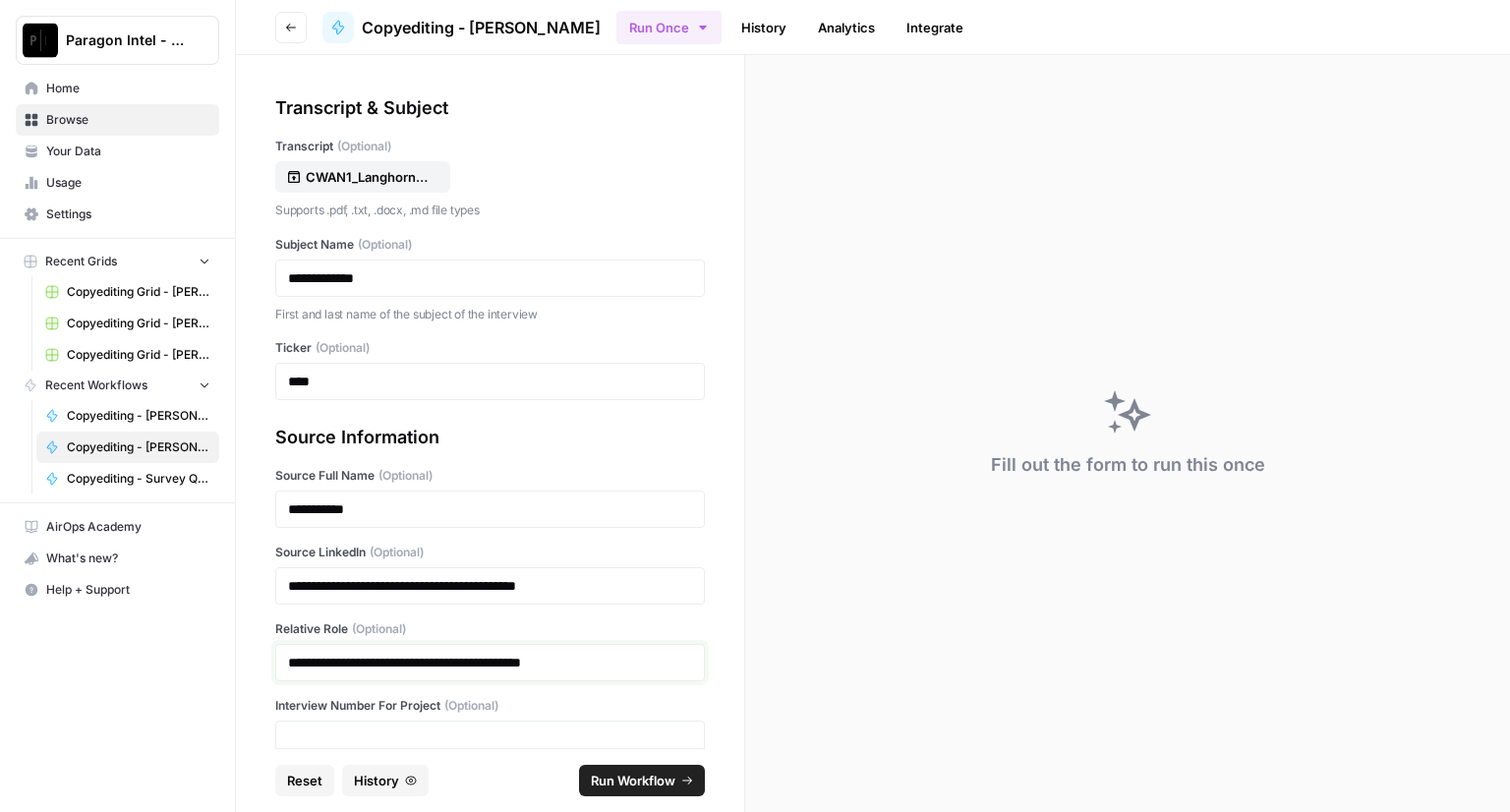 This screenshot has width=1510, height=812. I want to click on label: Relative Role, so click(490, 629).